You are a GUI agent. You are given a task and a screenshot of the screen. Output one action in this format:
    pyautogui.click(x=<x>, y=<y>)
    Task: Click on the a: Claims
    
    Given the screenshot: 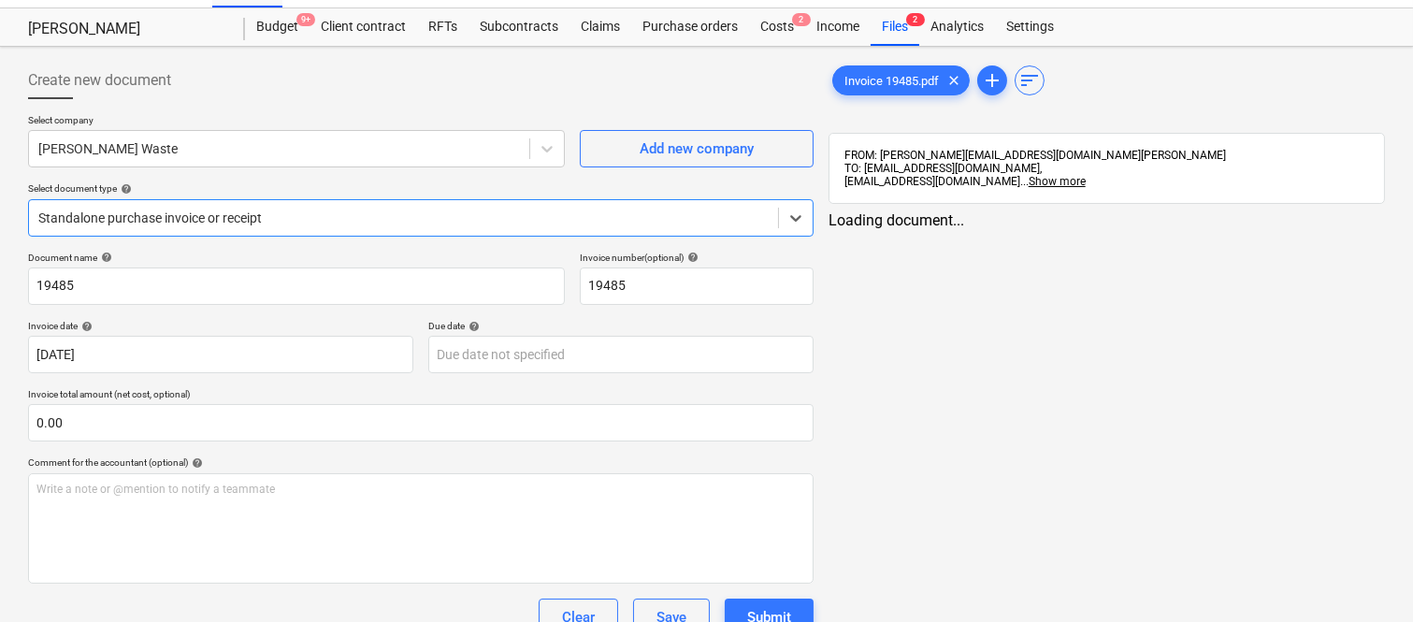 What is the action you would take?
    pyautogui.click(x=600, y=27)
    